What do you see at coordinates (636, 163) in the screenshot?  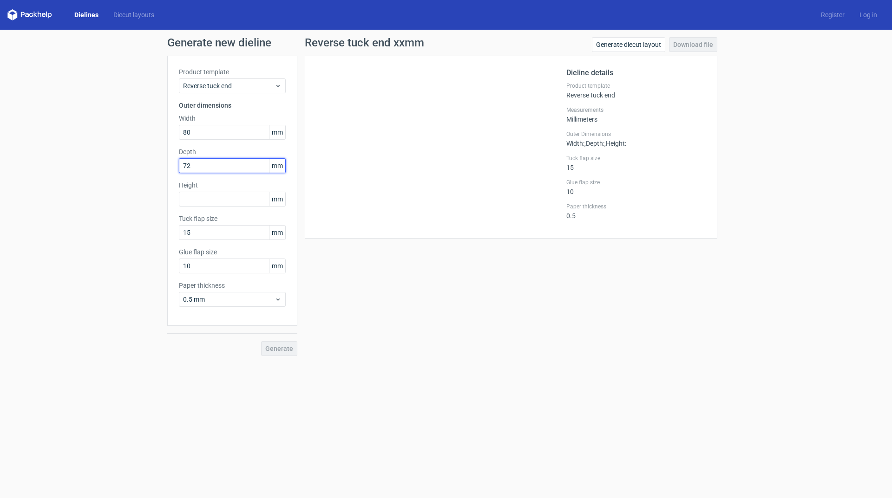 I see `div: 15` at bounding box center [636, 163].